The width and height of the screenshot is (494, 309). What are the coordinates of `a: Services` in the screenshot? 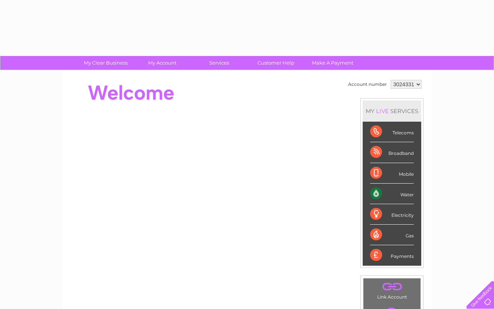 It's located at (219, 63).